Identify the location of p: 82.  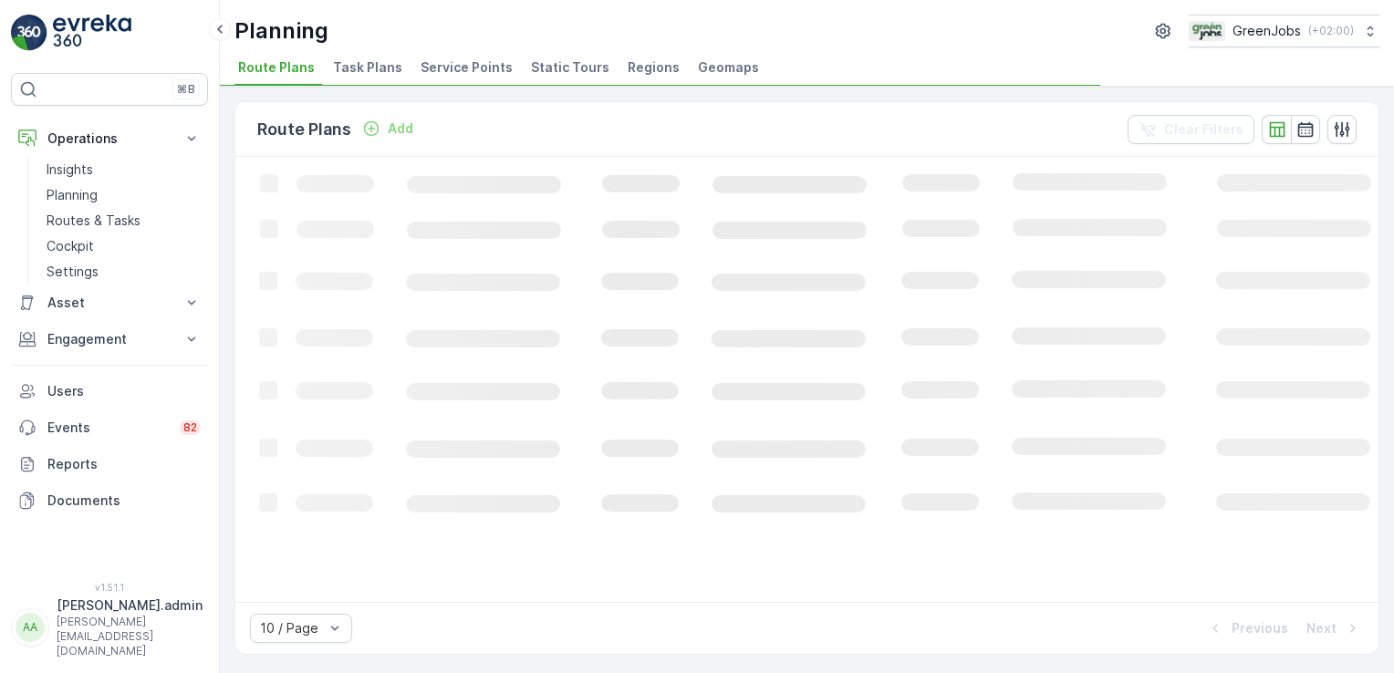
(190, 428).